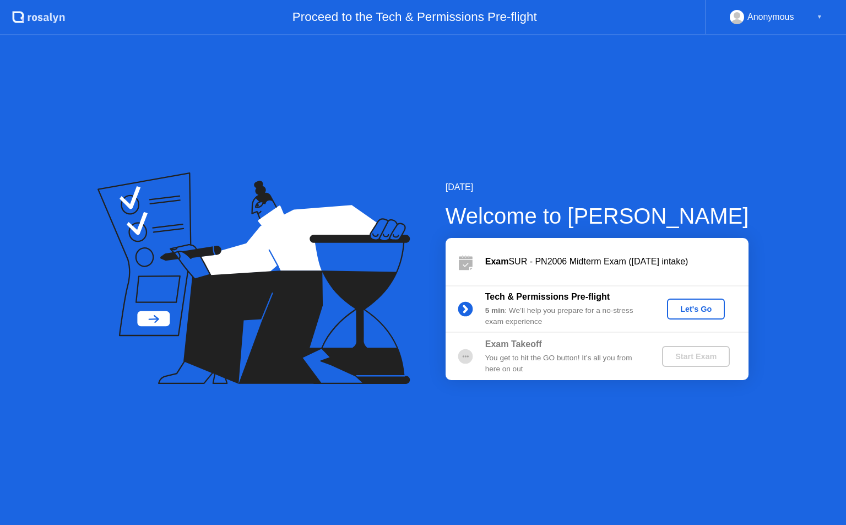 The image size is (846, 525). I want to click on b: Exam, so click(497, 261).